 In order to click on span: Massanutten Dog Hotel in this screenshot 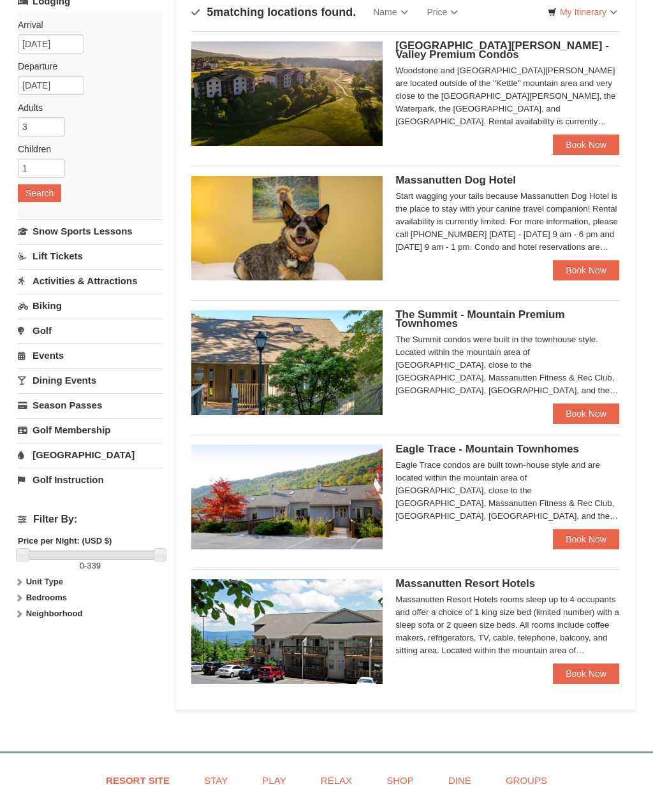, I will do `click(455, 180)`.